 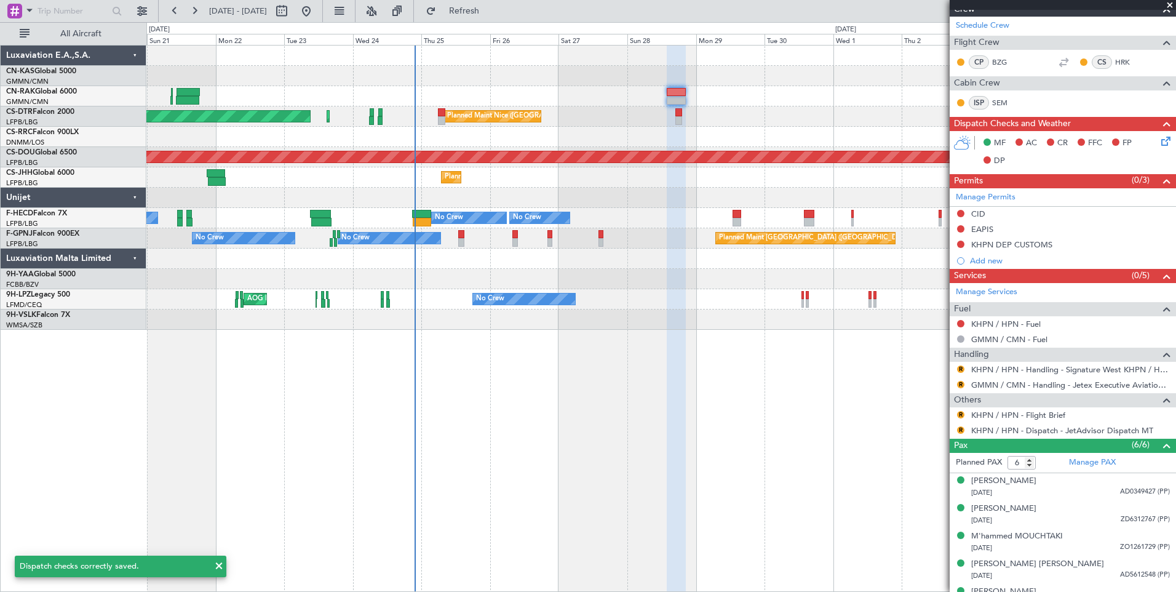 What do you see at coordinates (387, 39) in the screenshot?
I see `div: Wed 24` at bounding box center [387, 39].